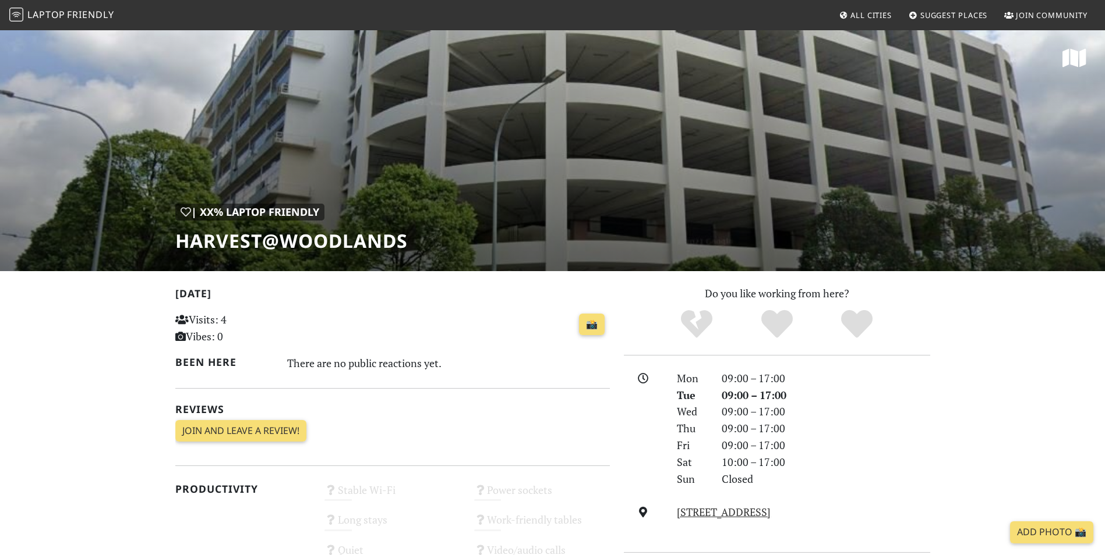 The width and height of the screenshot is (1105, 555). Describe the element at coordinates (392, 495) in the screenshot. I see `div: Stable Wi-Fi` at that location.